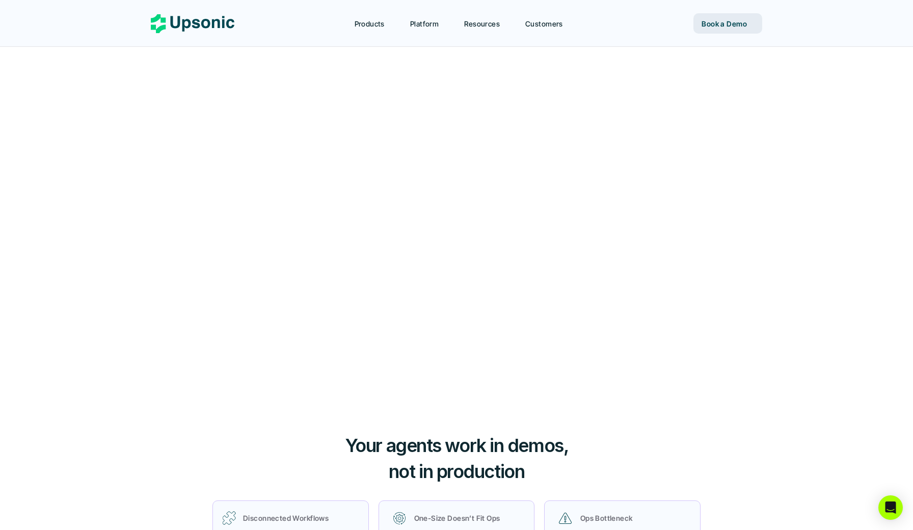 The width and height of the screenshot is (913, 530). Describe the element at coordinates (467, 518) in the screenshot. I see `p: One-Size Doesn’t Fit Ops` at that location.